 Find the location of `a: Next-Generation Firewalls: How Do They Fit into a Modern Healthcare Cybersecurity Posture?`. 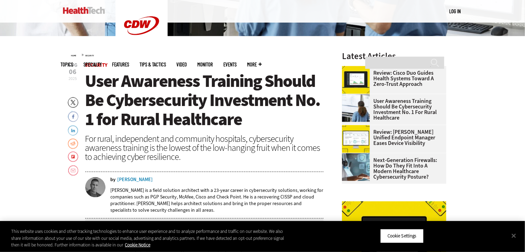

a: Next-Generation Firewalls: How Do They Fit into a Modern Healthcare Cybersecurity Posture? is located at coordinates (392, 169).